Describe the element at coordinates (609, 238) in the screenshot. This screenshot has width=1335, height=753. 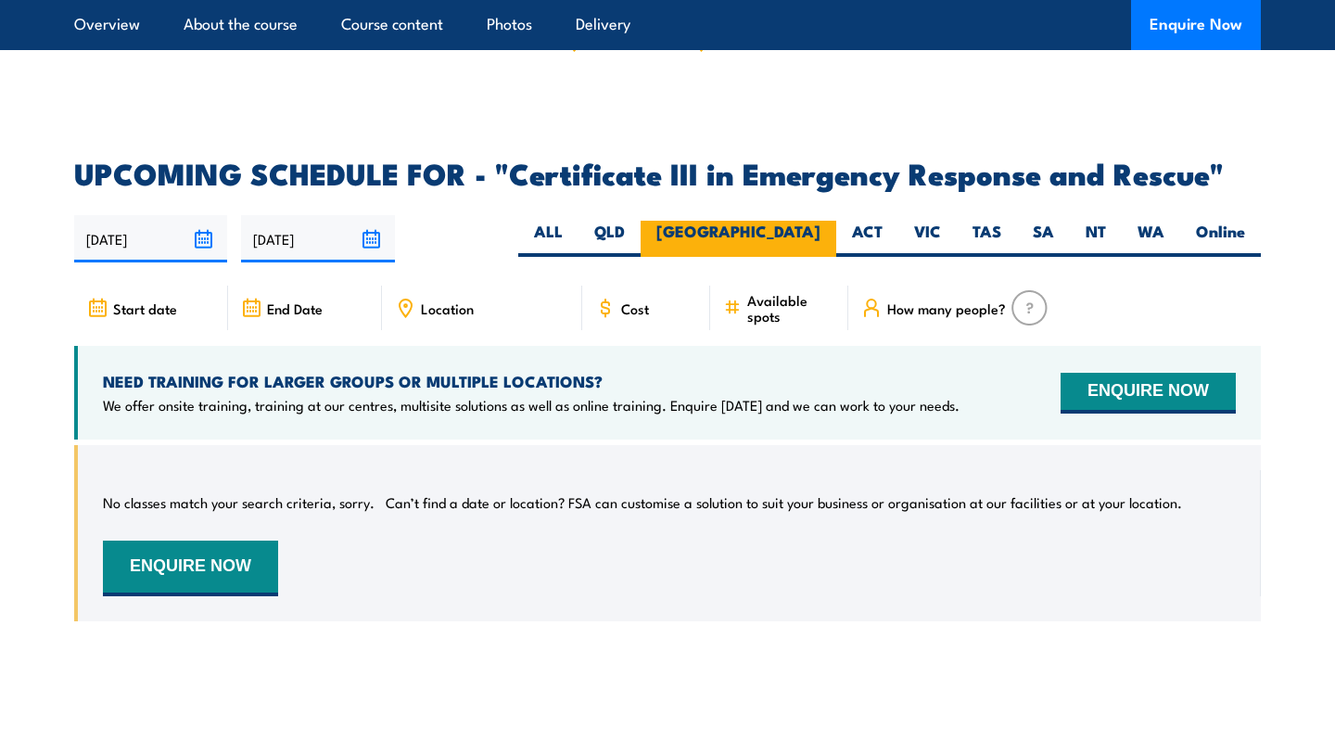
I see `label: QLD` at that location.